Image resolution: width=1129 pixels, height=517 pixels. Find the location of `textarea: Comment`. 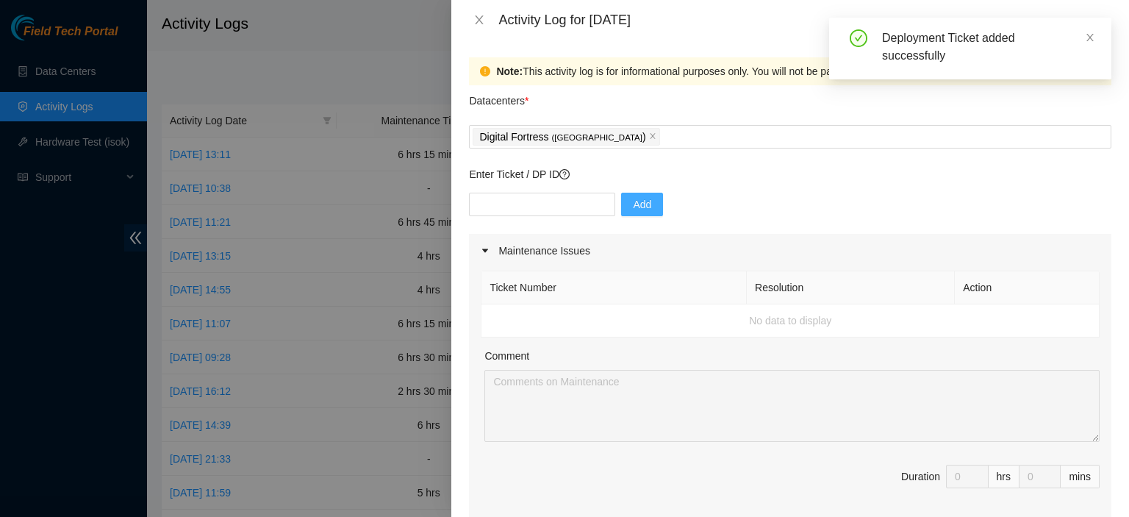

textarea: Comment is located at coordinates (791, 406).